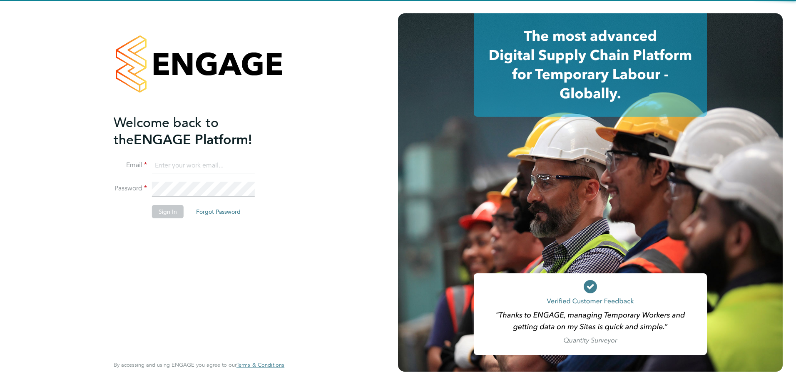 The width and height of the screenshot is (796, 385). Describe the element at coordinates (218, 212) in the screenshot. I see `button: Forgot Password` at that location.